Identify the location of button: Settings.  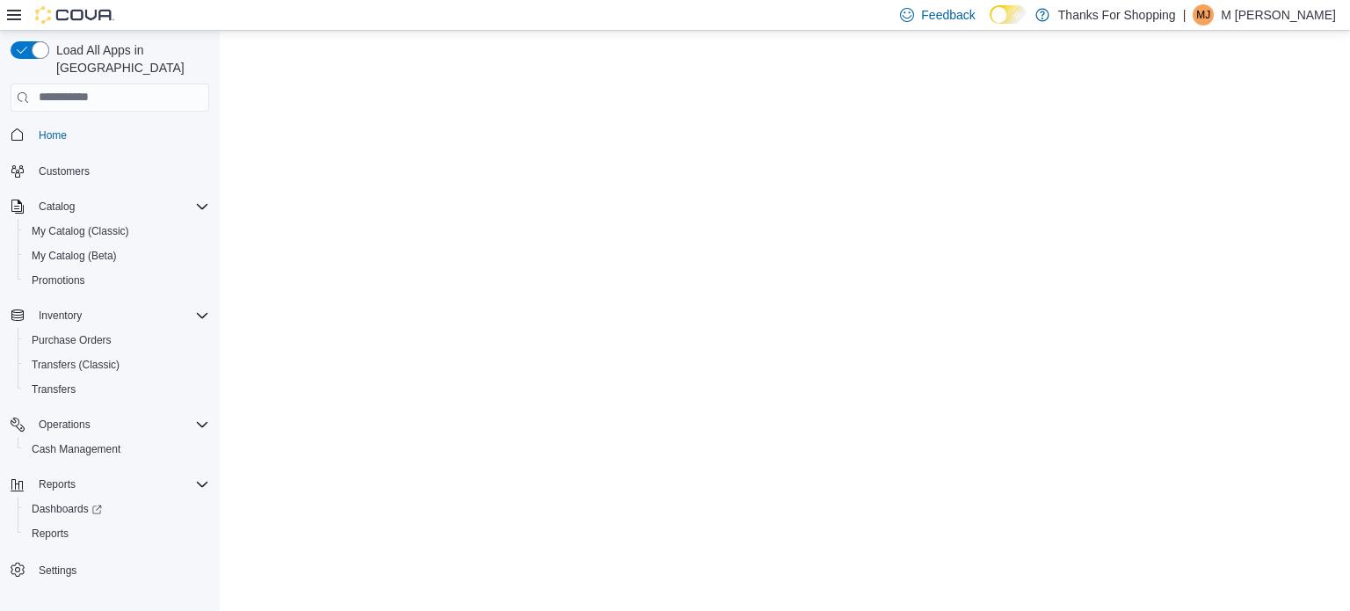
(110, 569).